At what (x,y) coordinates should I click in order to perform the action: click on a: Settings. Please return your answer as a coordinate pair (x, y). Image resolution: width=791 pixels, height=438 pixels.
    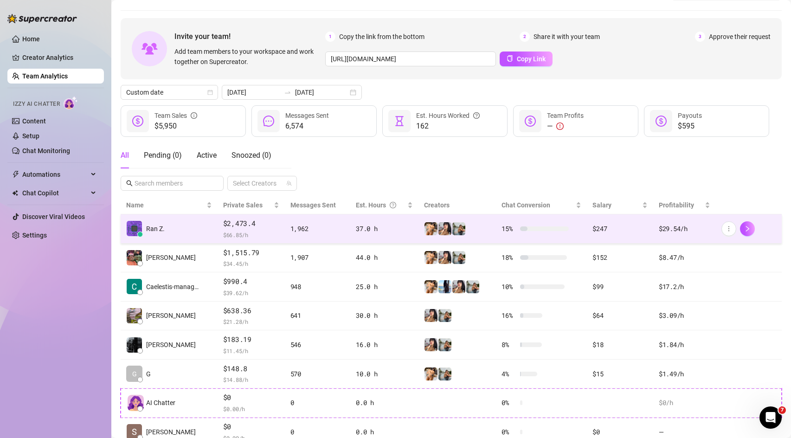
    Looking at the image, I should click on (34, 235).